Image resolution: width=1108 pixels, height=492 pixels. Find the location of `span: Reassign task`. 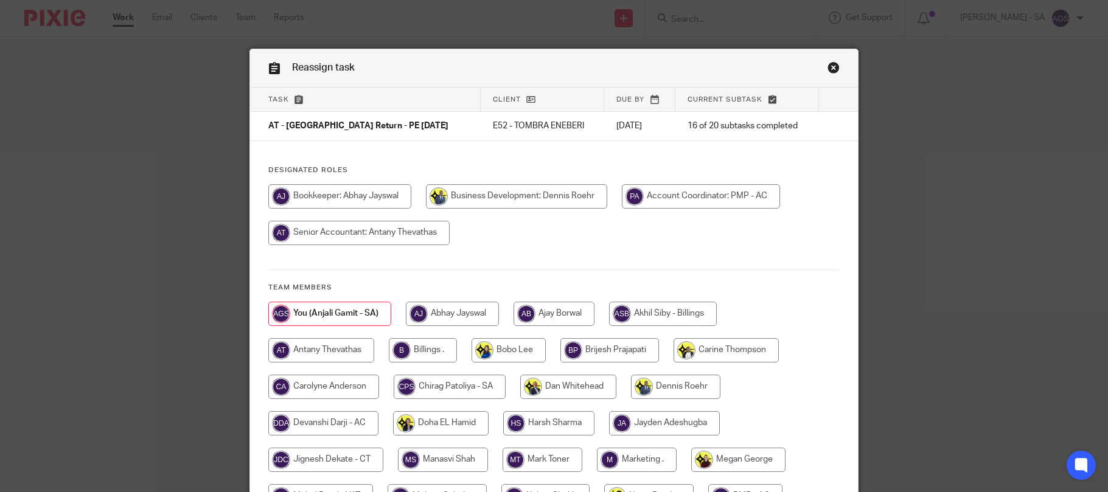

span: Reassign task is located at coordinates (323, 68).